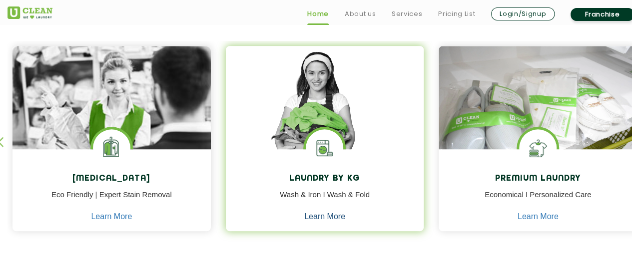 The height and width of the screenshot is (275, 632). I want to click on a: About us, so click(360, 14).